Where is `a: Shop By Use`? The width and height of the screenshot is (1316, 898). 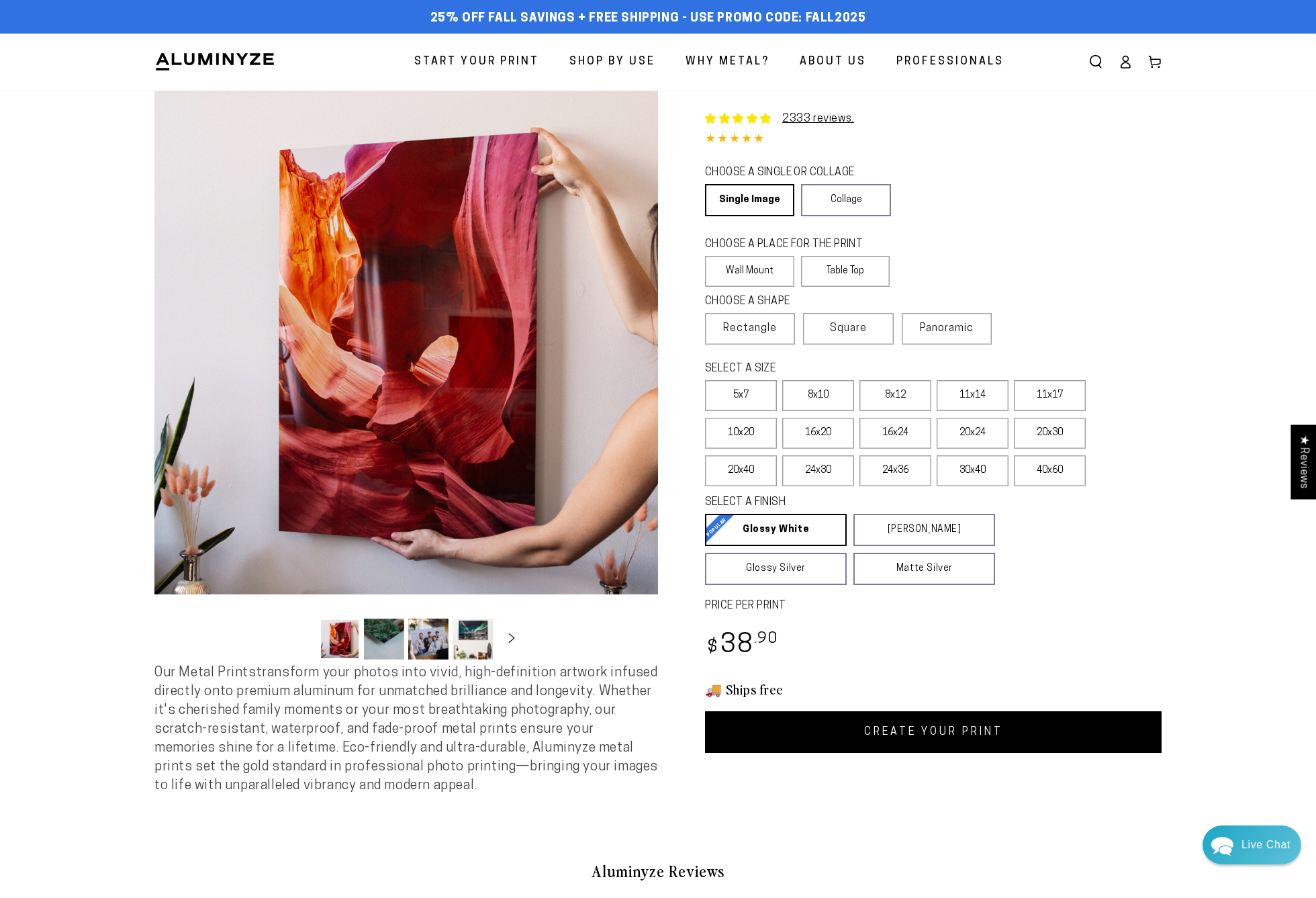 a: Shop By Use is located at coordinates (612, 62).